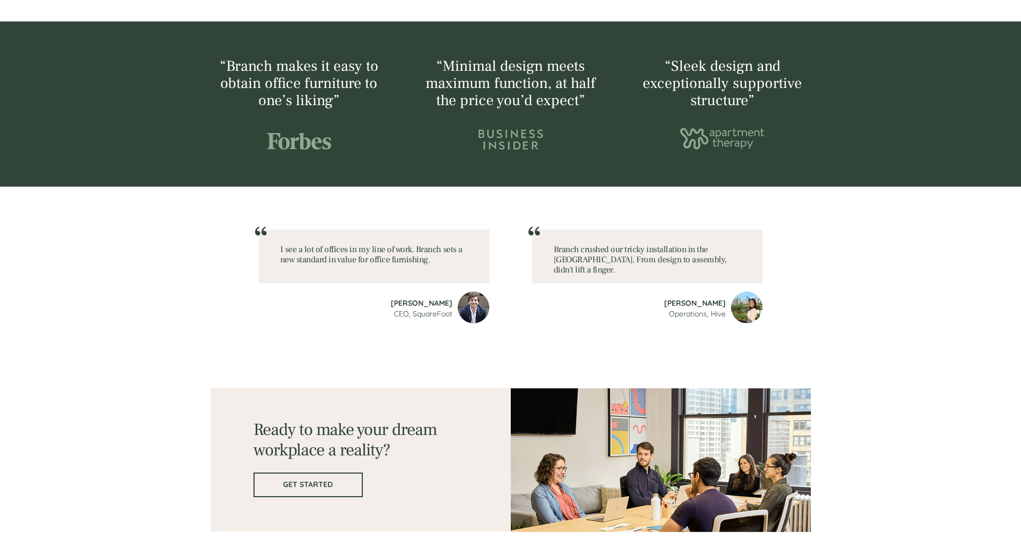  Describe the element at coordinates (510, 83) in the screenshot. I see `span: “Minimal design meets maximum function, at half the price you’d expect”` at that location.